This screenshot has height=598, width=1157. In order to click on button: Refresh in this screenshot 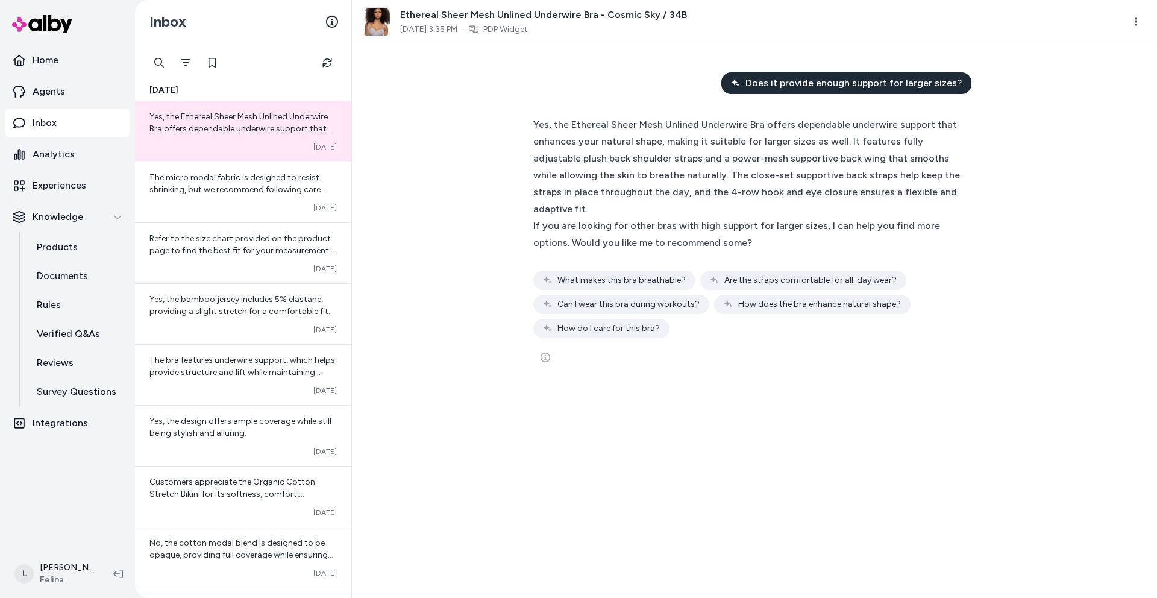, I will do `click(327, 63)`.